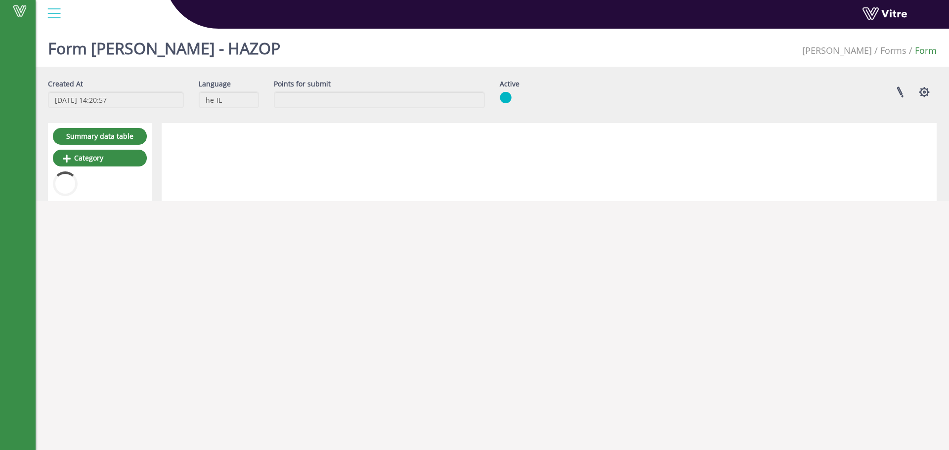  I want to click on label: Active, so click(509, 84).